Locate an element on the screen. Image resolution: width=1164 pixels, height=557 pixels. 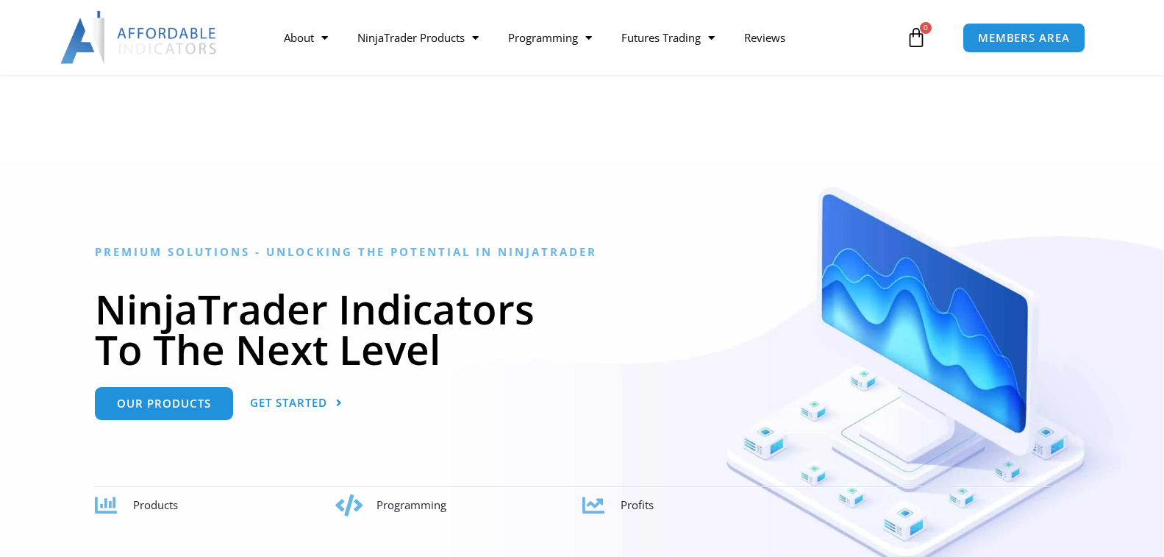
a: Programming is located at coordinates (550, 37).